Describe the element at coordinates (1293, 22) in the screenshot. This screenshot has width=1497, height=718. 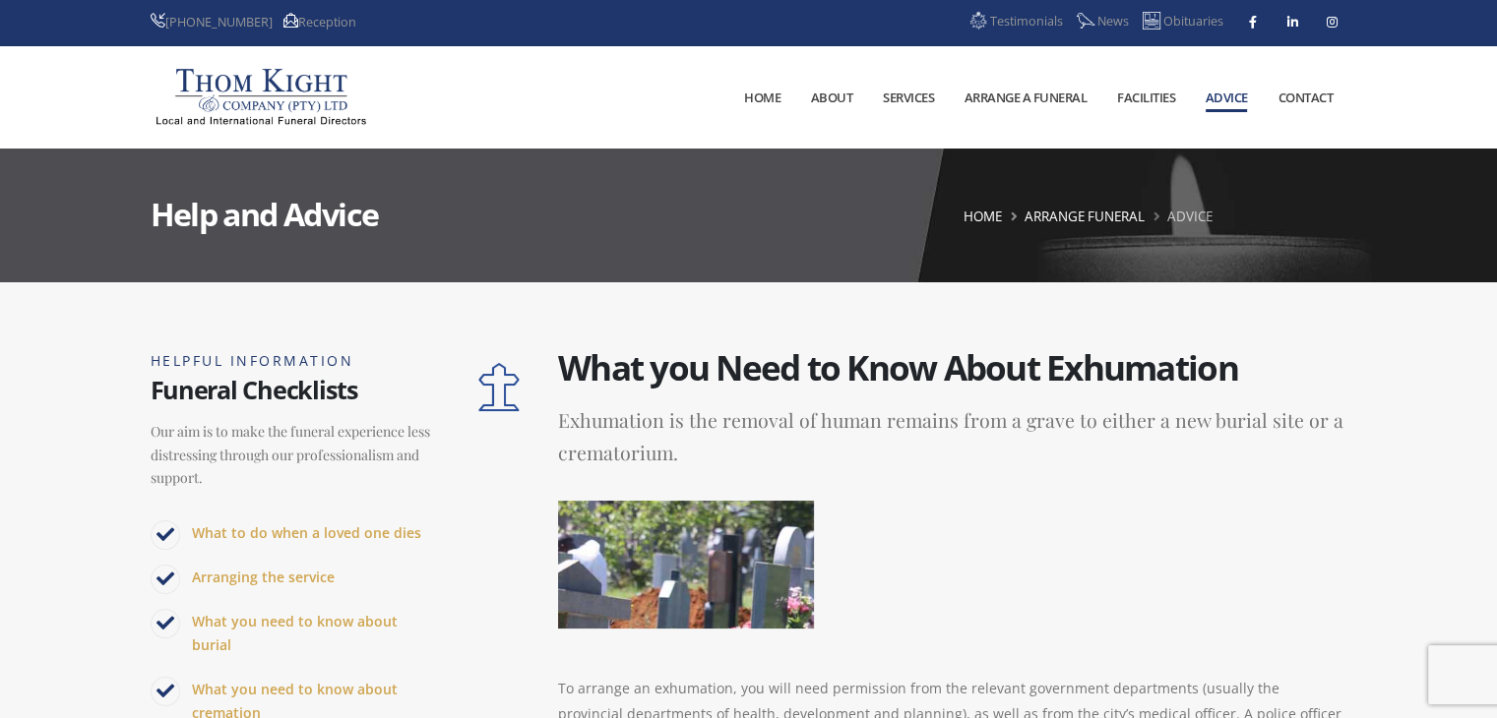
I see `a: Linkedin` at that location.